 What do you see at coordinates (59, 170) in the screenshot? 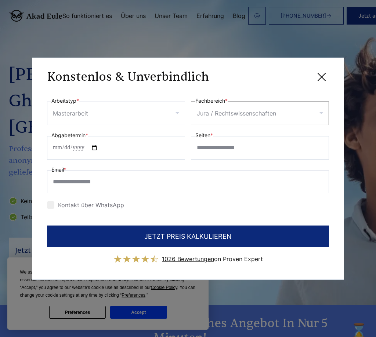
I see `label: Email` at bounding box center [59, 170].